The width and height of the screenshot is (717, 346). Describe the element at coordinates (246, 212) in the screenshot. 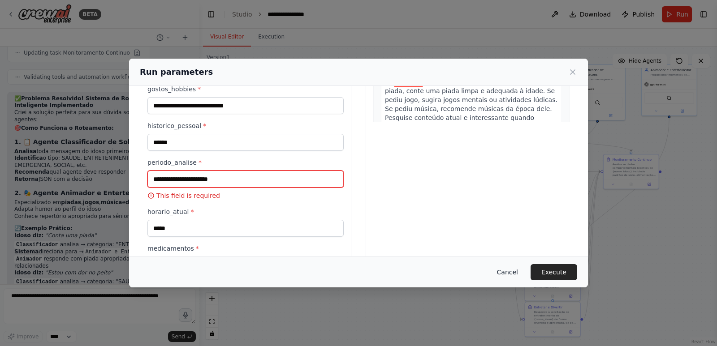

I see `label: horario_atual` at that location.